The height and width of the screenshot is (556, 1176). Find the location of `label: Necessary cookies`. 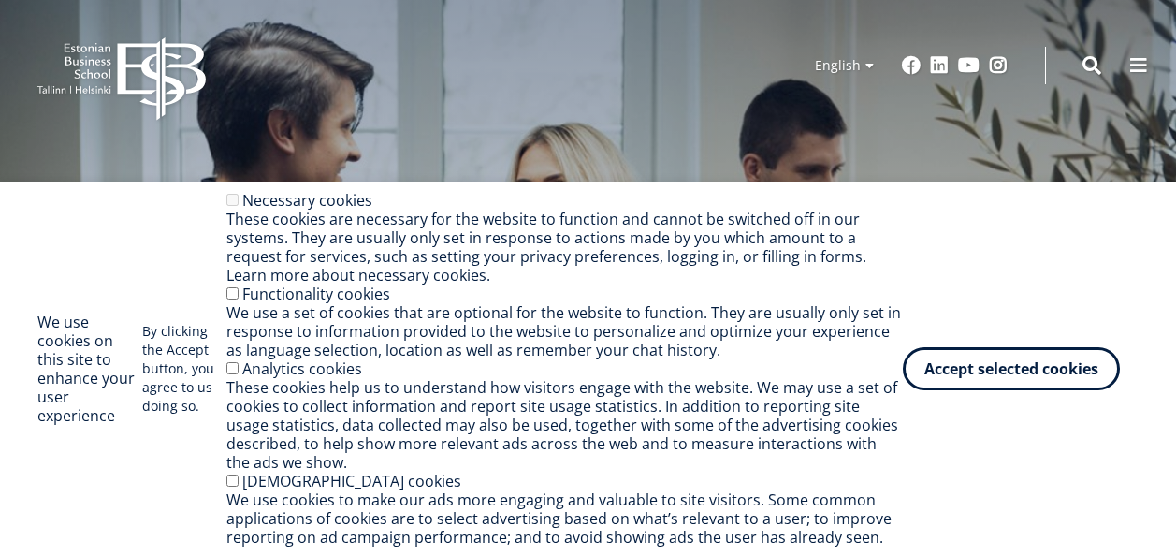

label: Necessary cookies is located at coordinates (307, 200).